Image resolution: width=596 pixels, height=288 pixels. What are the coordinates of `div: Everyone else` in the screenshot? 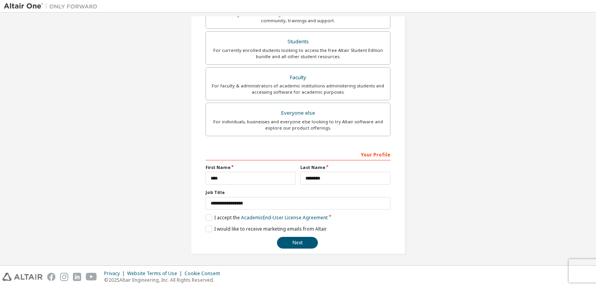 It's located at (298, 113).